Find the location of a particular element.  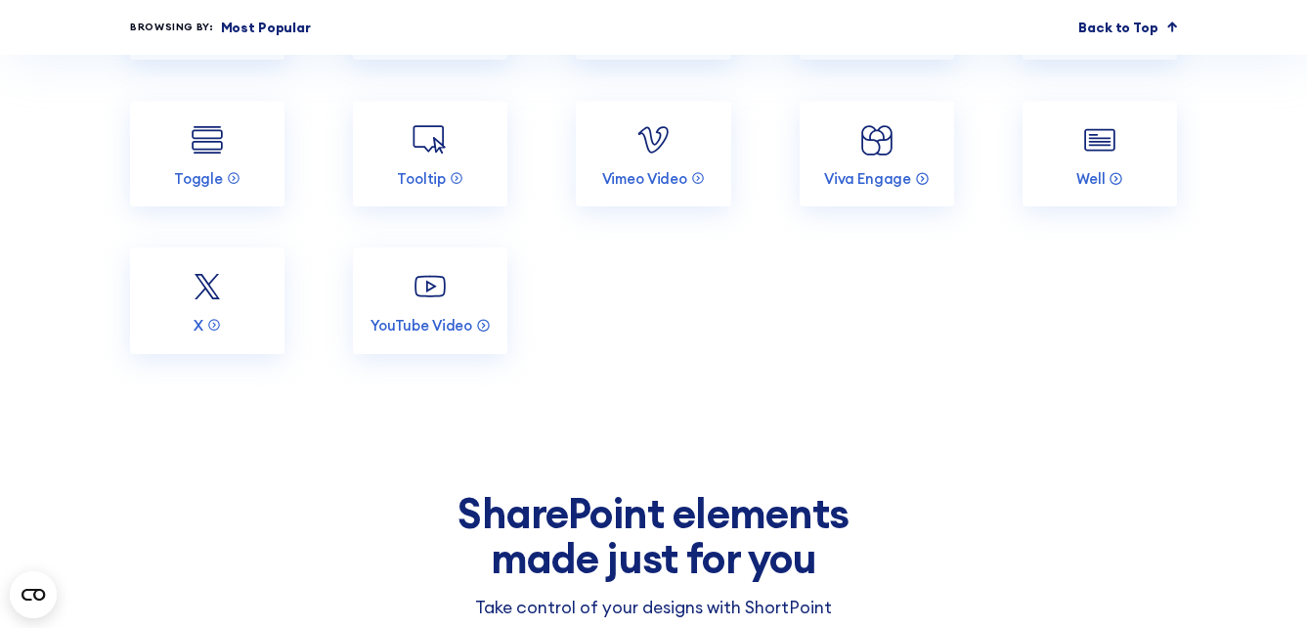

a: Tooltip is located at coordinates (430, 154).